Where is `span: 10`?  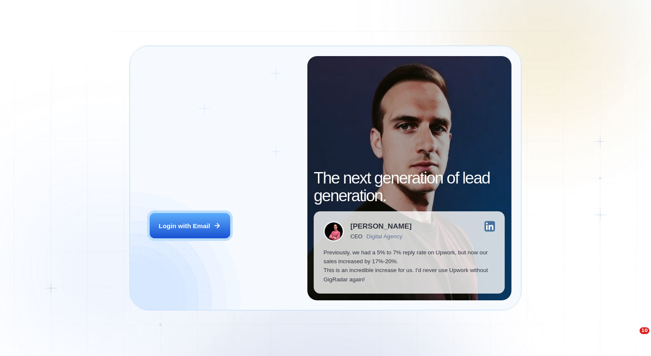
span: 10 is located at coordinates (644, 330).